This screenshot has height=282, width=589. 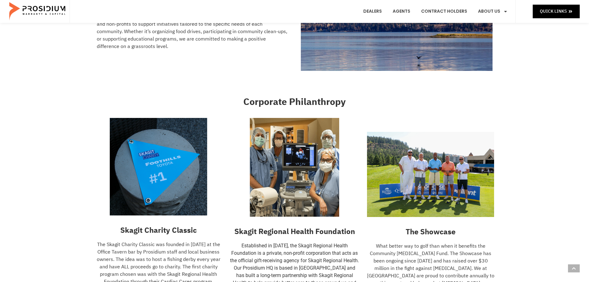 I want to click on h2: Corporate Philanthropy, so click(x=295, y=101).